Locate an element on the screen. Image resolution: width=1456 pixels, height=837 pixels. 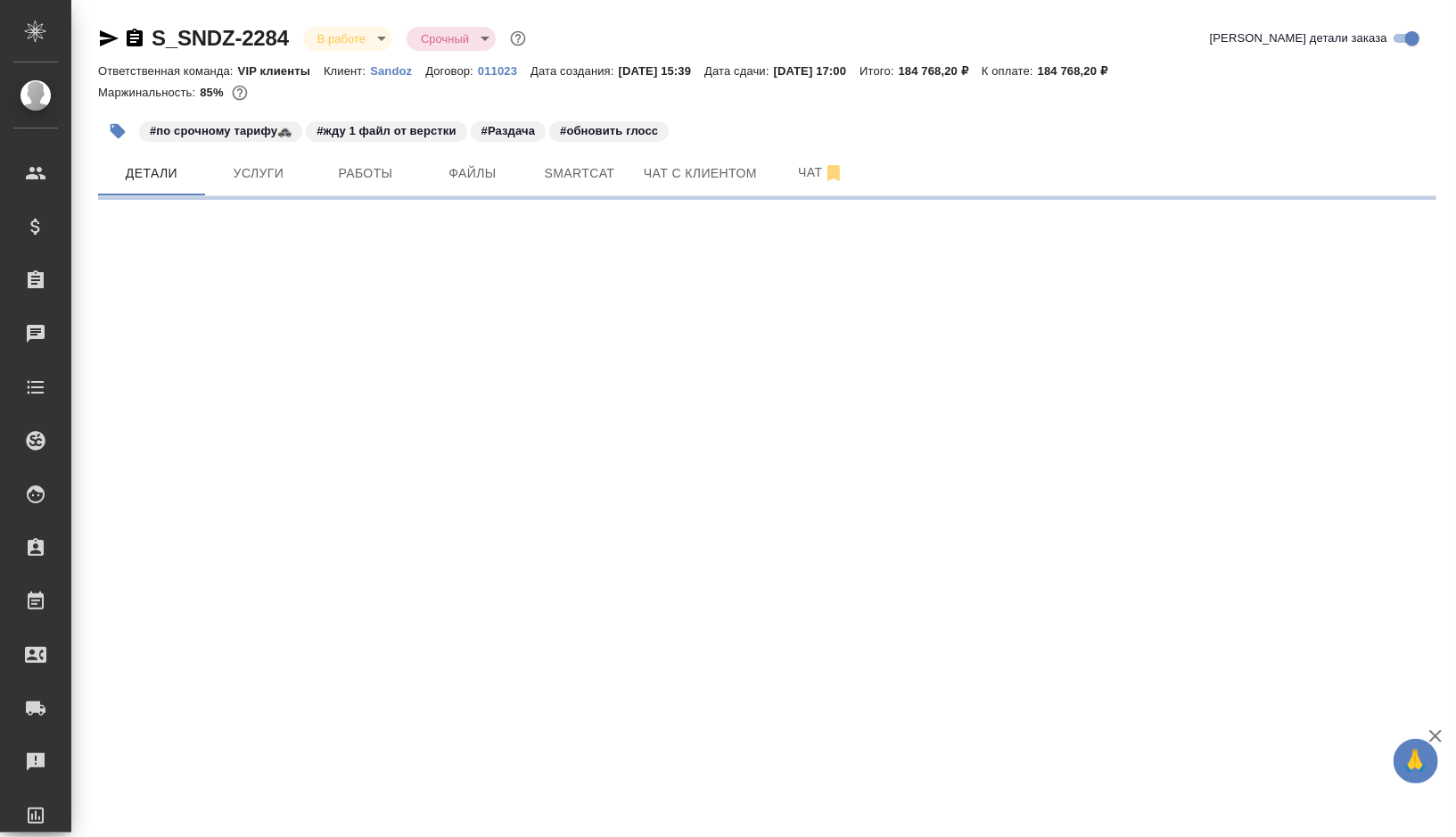
p: Sandoz is located at coordinates (398, 71).